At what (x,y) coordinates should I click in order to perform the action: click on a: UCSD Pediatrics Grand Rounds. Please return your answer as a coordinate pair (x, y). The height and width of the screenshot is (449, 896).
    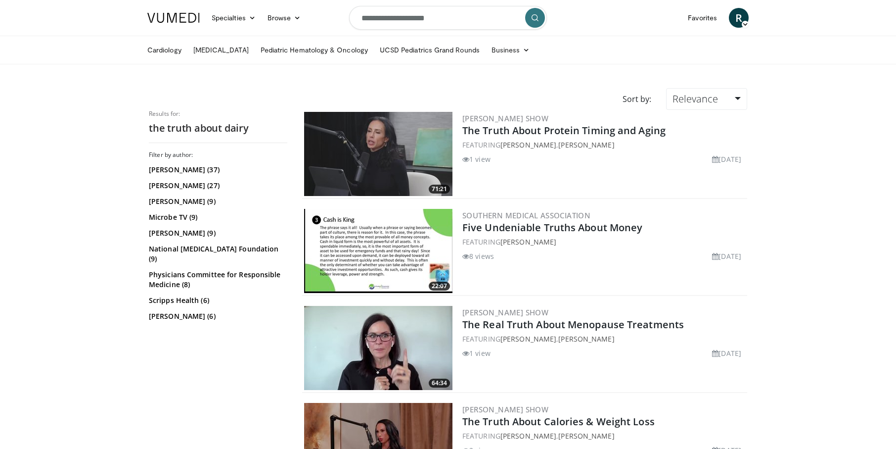
    Looking at the image, I should click on (430, 50).